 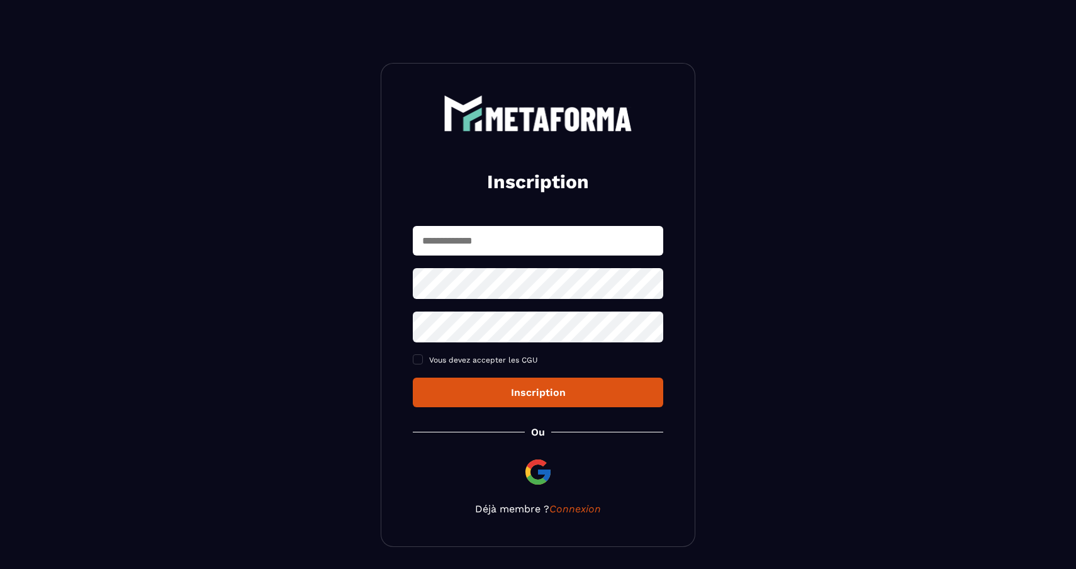 What do you see at coordinates (483, 360) in the screenshot?
I see `span: Vous devez accepter les CGU` at bounding box center [483, 360].